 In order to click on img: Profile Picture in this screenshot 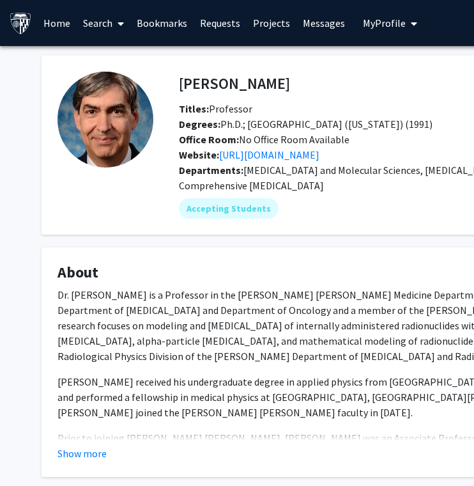, I will do `click(105, 120)`.